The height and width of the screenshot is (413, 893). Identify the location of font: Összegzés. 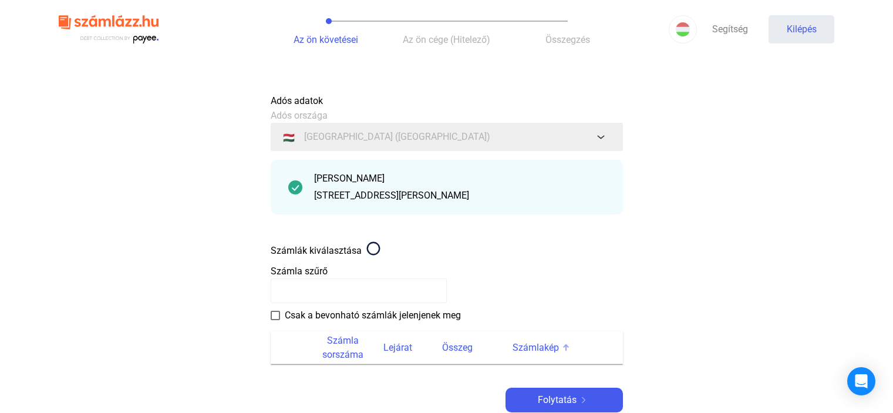
(568, 39).